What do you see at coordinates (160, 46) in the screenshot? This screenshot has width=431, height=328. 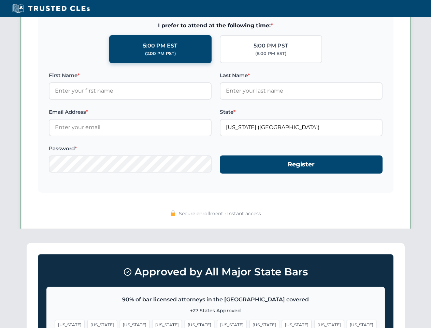 I see `div: 5:00 PM EST` at bounding box center [160, 46].